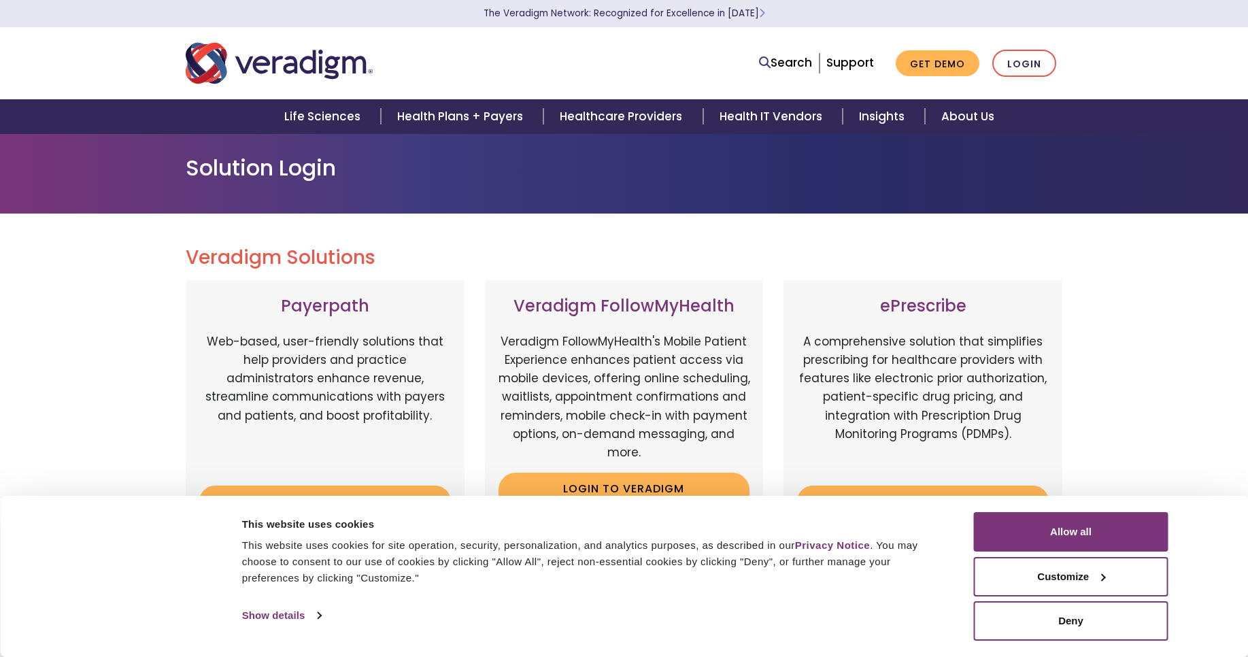 The image size is (1248, 657). I want to click on a: Life Sciences, so click(324, 116).